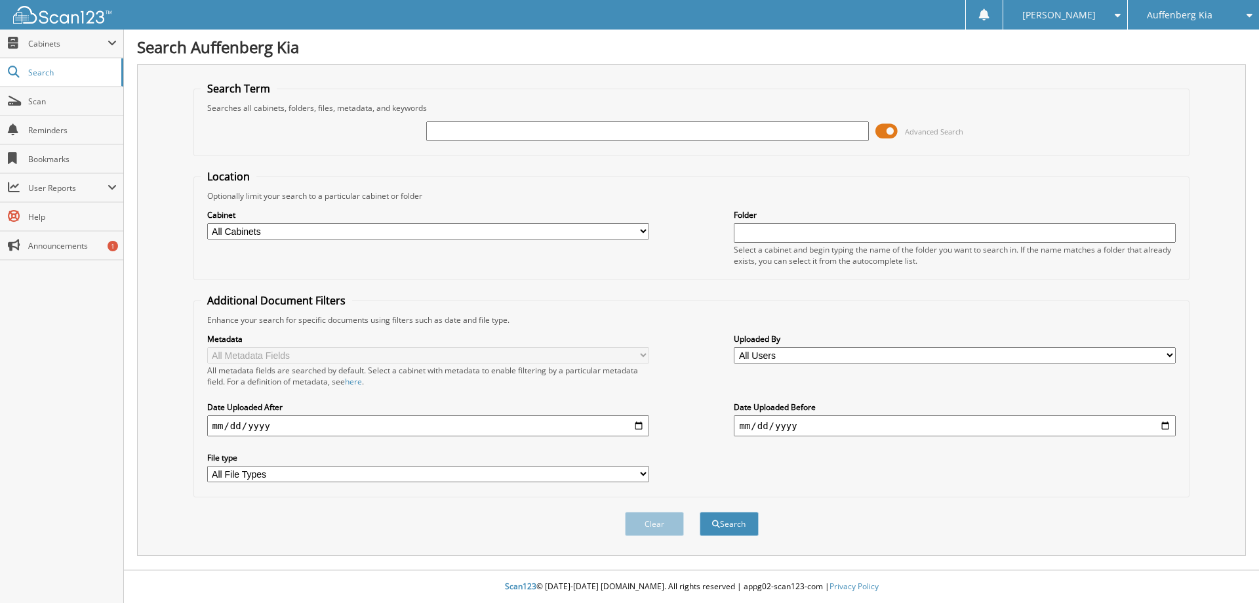 The width and height of the screenshot is (1259, 603). Describe the element at coordinates (354, 381) in the screenshot. I see `a: here` at that location.